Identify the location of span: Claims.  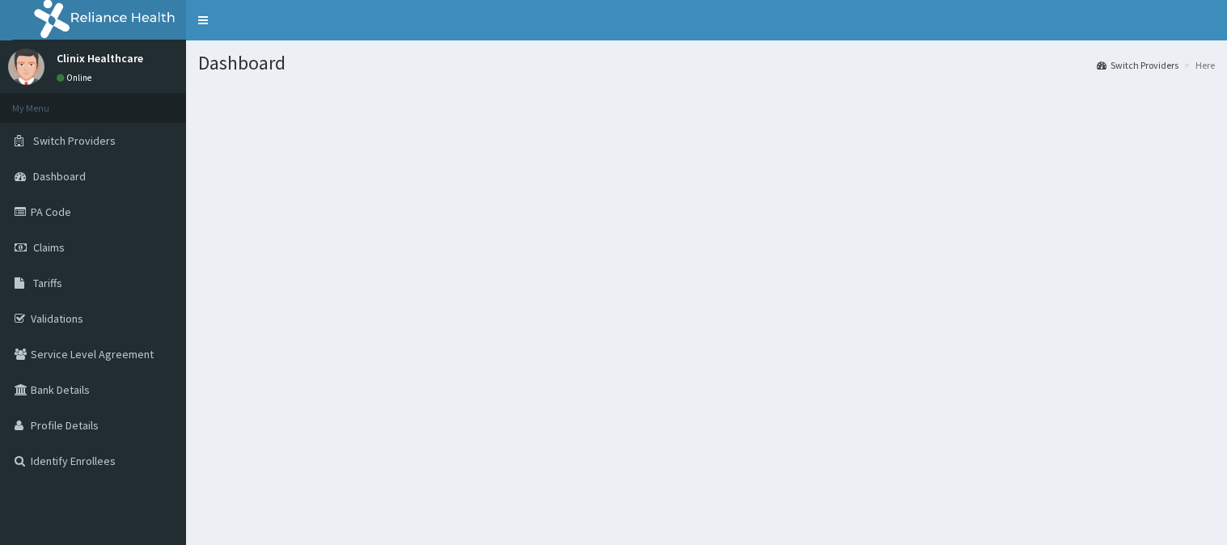
(49, 247).